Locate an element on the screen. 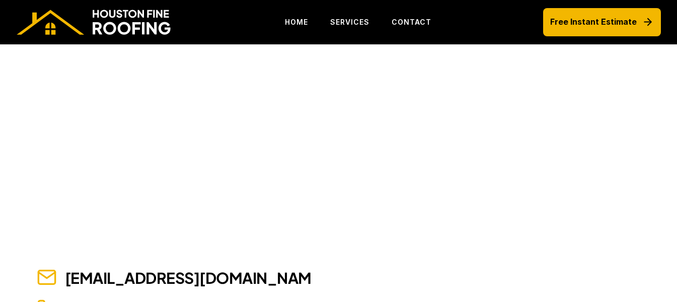 This screenshot has width=677, height=302. p: HOME is located at coordinates (297, 22).